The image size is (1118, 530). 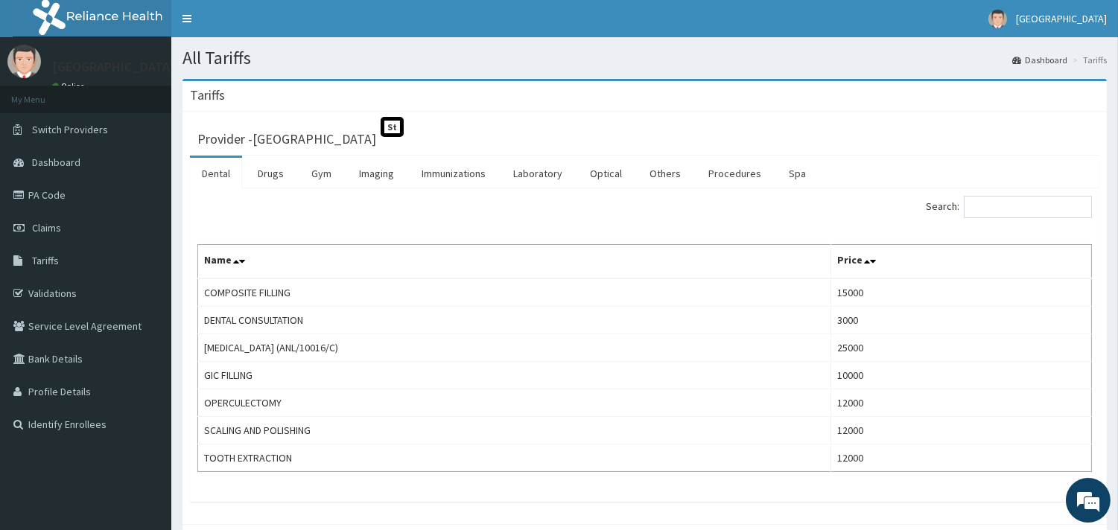 I want to click on td: 10000, so click(x=961, y=375).